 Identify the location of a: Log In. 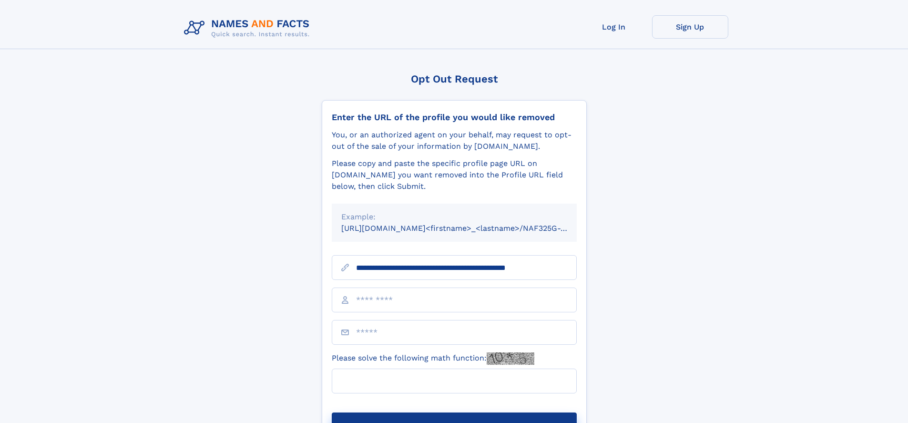
(614, 27).